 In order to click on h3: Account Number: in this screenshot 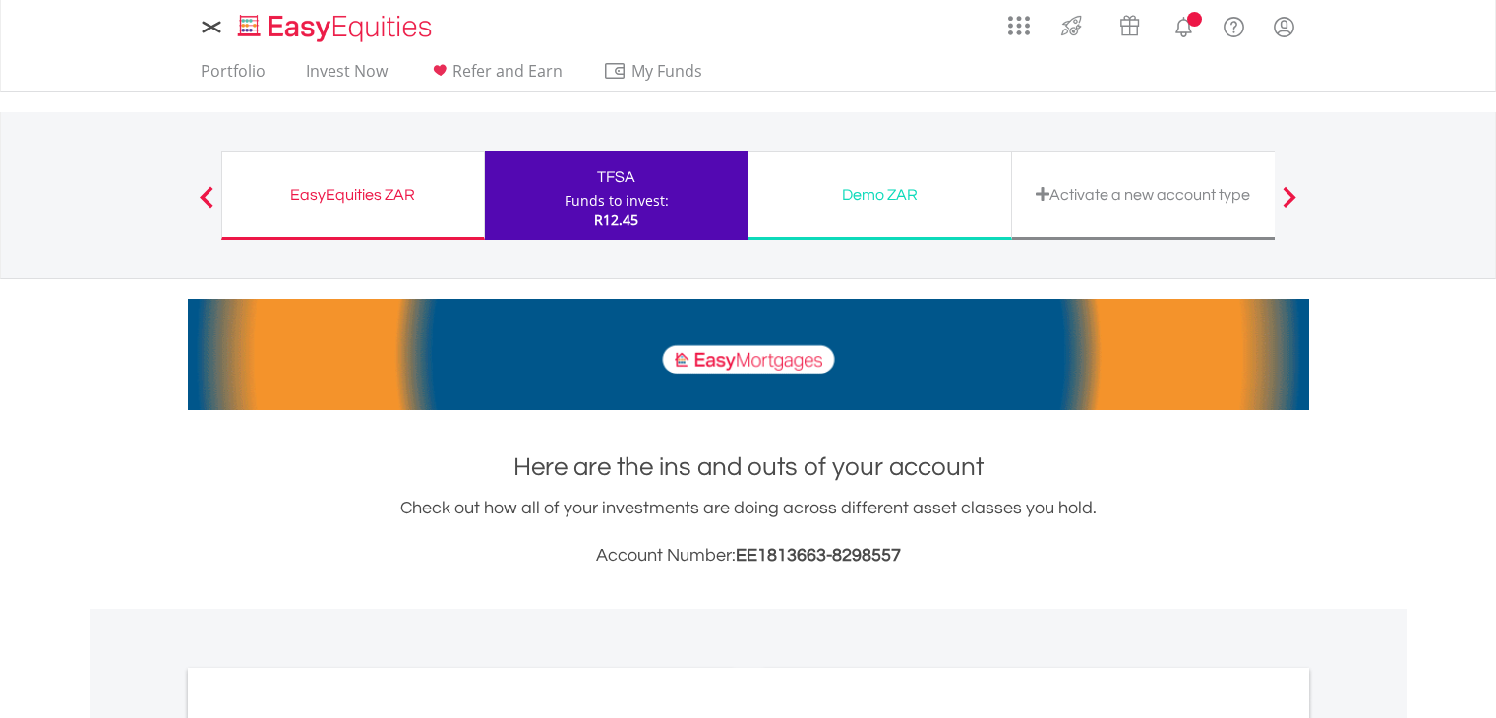, I will do `click(748, 556)`.